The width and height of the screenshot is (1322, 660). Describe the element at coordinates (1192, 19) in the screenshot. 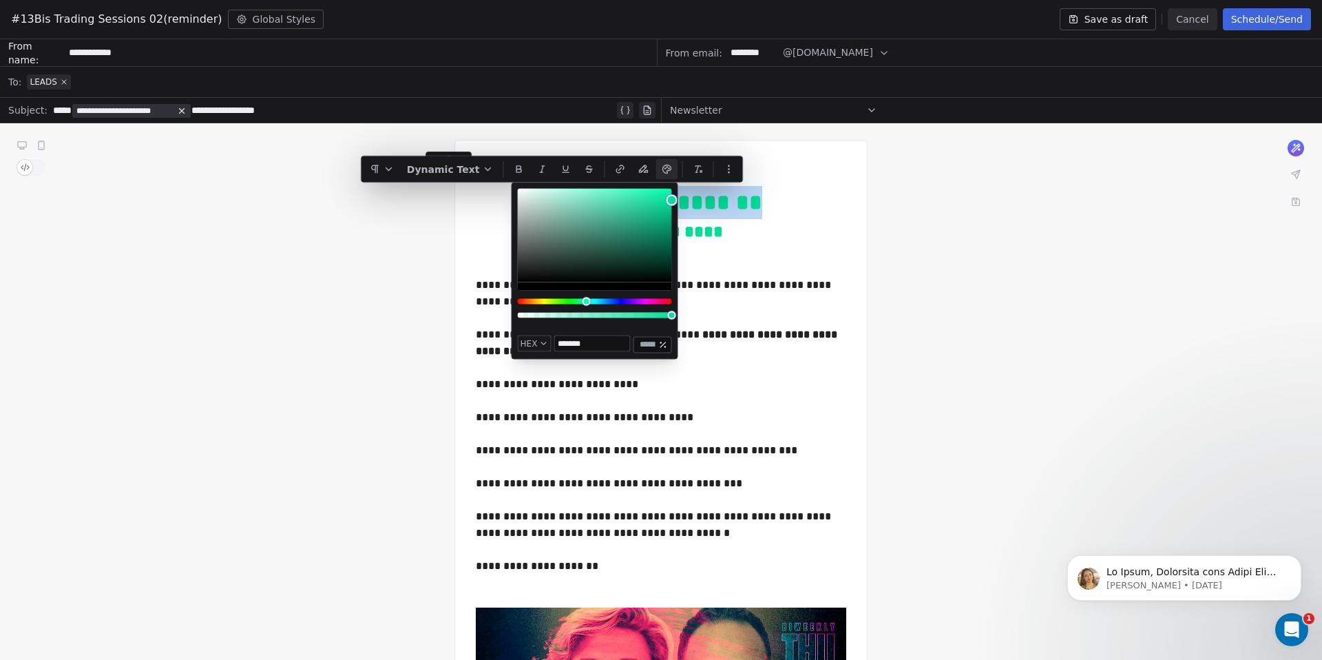

I see `button: Cancel` at that location.